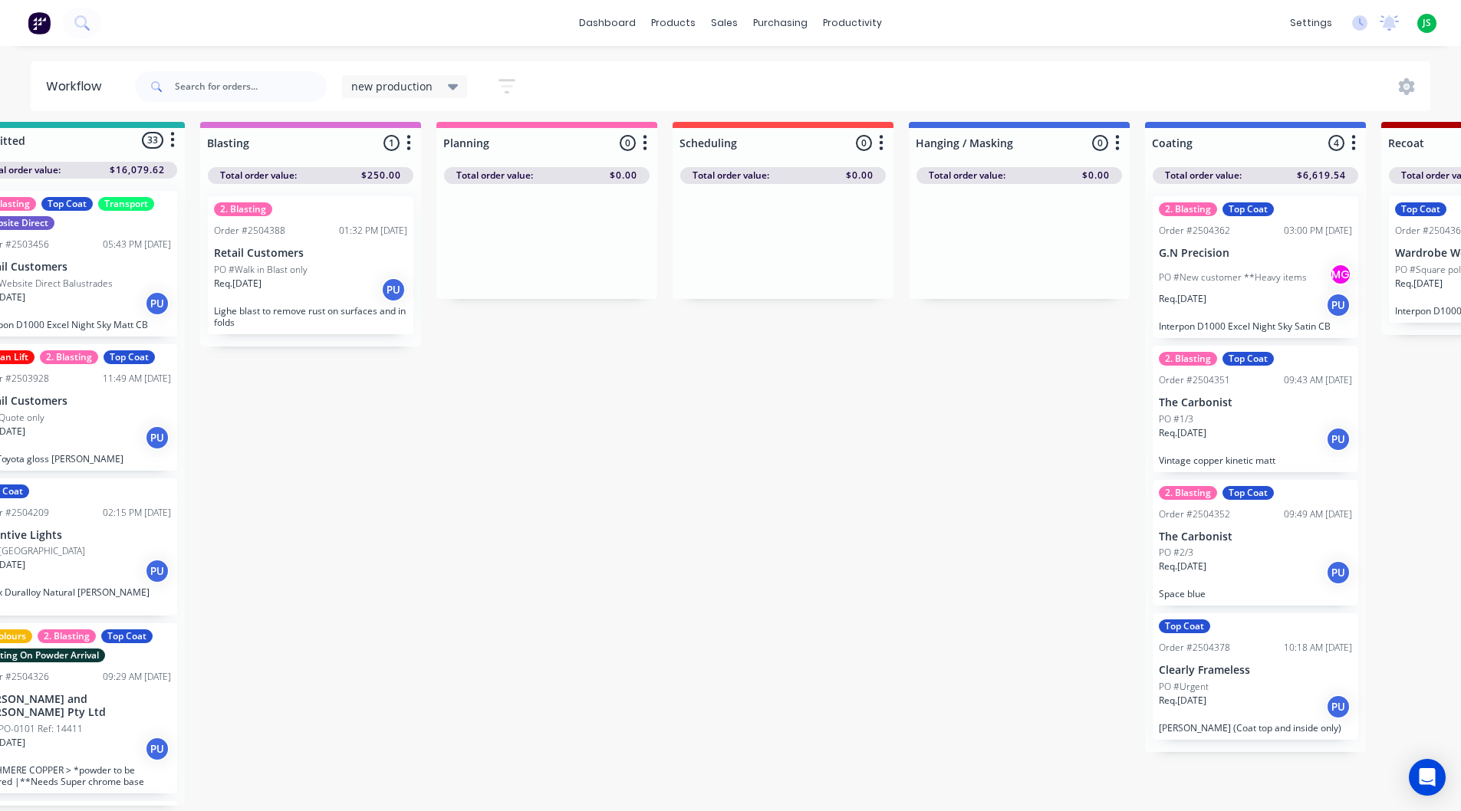  Describe the element at coordinates (1194, 648) in the screenshot. I see `div: Order #2504378` at that location.